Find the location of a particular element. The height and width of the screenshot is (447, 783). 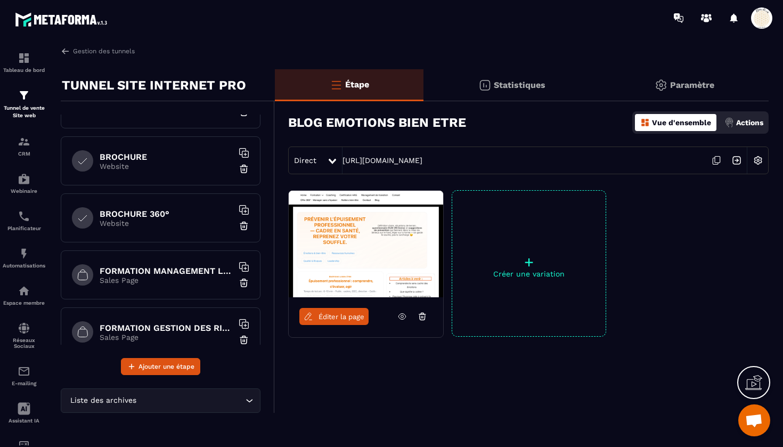

img: actions.d6e523a2.png is located at coordinates (729, 122).